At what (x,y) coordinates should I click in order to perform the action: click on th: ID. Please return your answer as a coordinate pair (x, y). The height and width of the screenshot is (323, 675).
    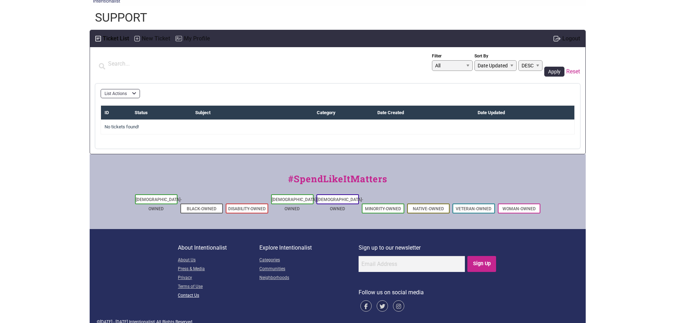
    Looking at the image, I should click on (116, 112).